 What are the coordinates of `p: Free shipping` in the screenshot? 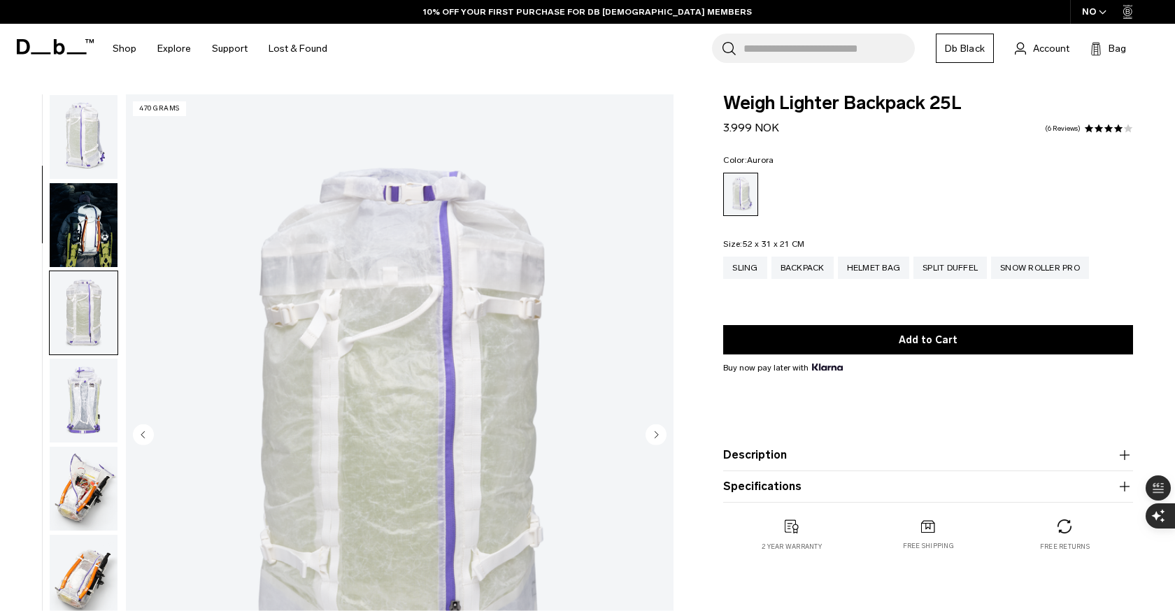 It's located at (928, 546).